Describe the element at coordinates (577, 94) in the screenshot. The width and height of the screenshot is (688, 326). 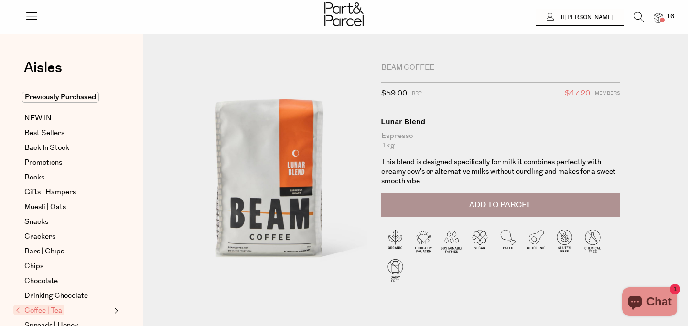
I see `span: $47.20` at that location.